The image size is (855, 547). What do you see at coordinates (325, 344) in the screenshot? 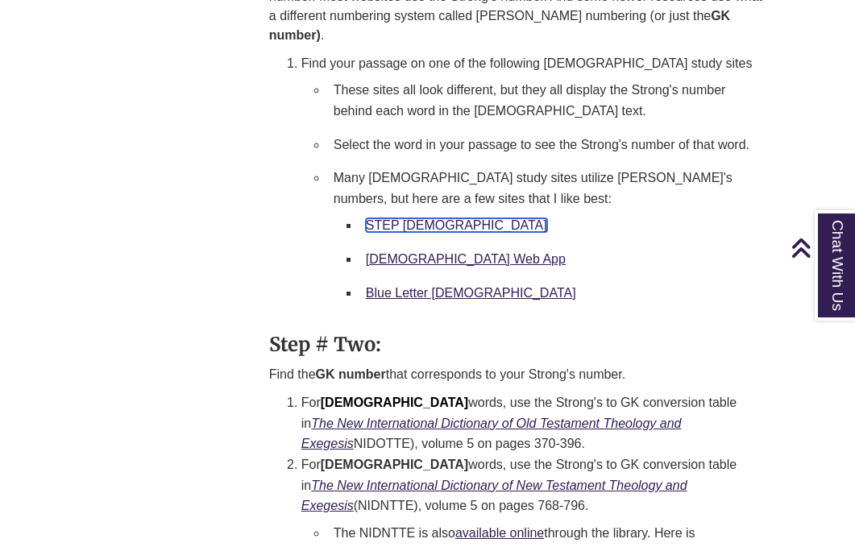
I see `strong: Step # Two:` at bounding box center [325, 344].